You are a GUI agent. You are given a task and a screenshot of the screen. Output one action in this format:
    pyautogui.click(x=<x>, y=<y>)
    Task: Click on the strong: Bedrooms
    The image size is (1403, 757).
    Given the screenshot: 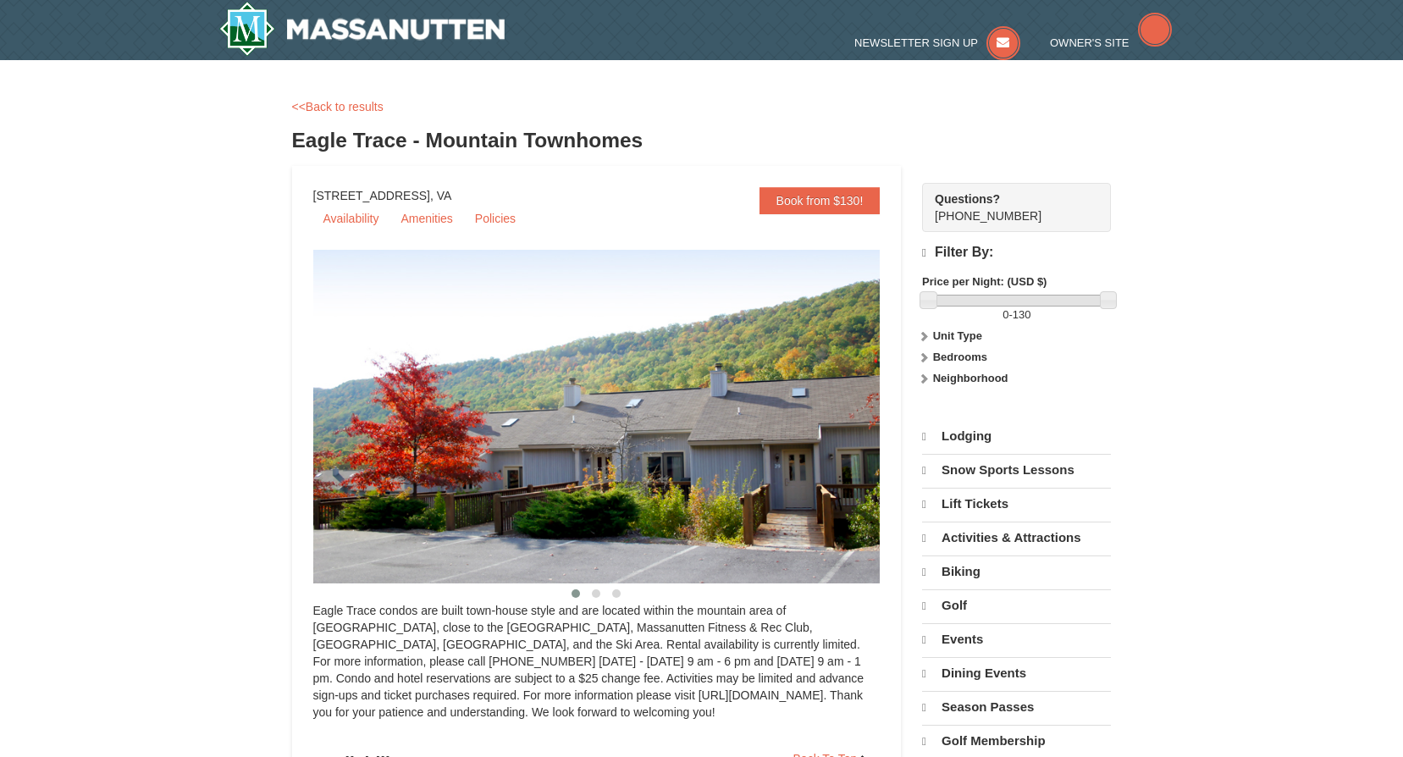 What is the action you would take?
    pyautogui.click(x=960, y=356)
    